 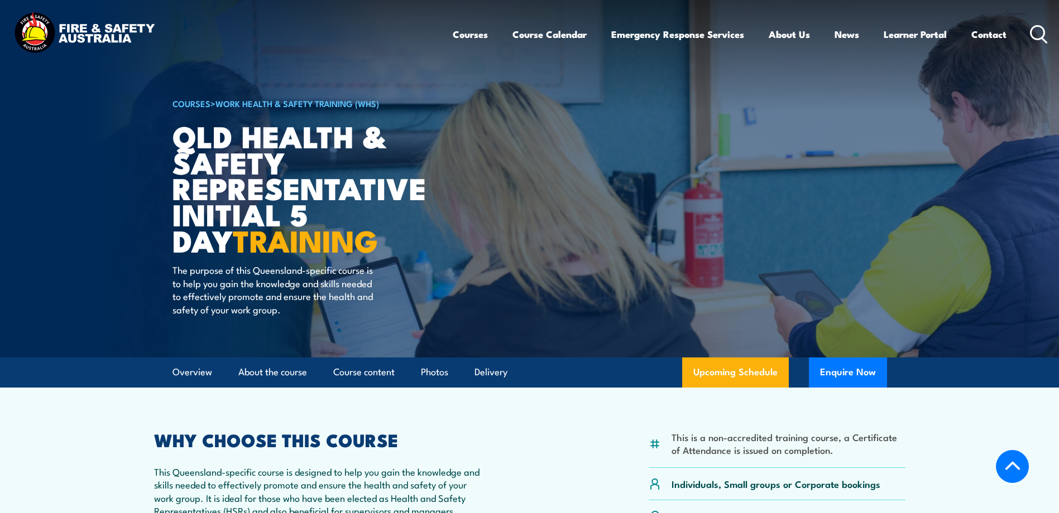 I want to click on a: Upcoming Schedule, so click(x=735, y=373).